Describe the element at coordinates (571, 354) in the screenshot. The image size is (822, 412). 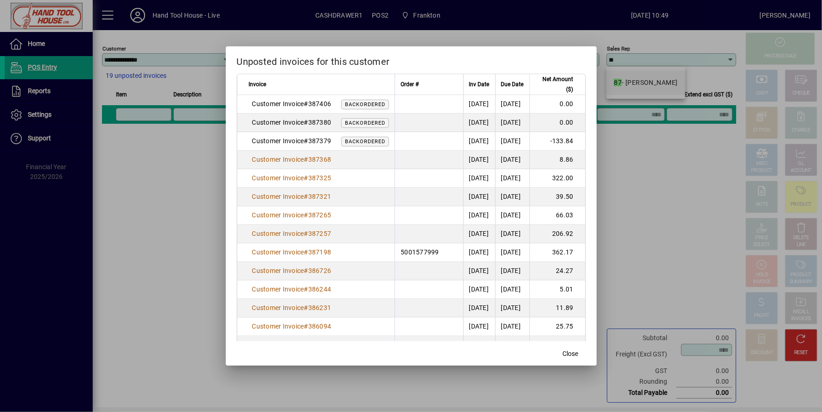
I see `button: Close` at that location.